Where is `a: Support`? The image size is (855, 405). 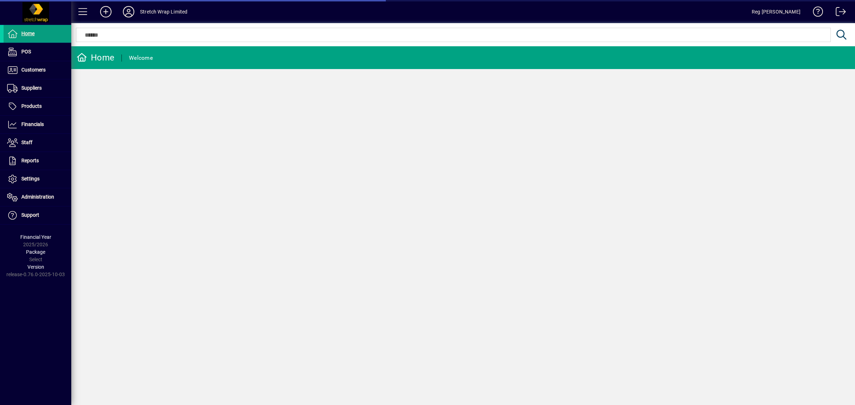
a: Support is located at coordinates (37, 215).